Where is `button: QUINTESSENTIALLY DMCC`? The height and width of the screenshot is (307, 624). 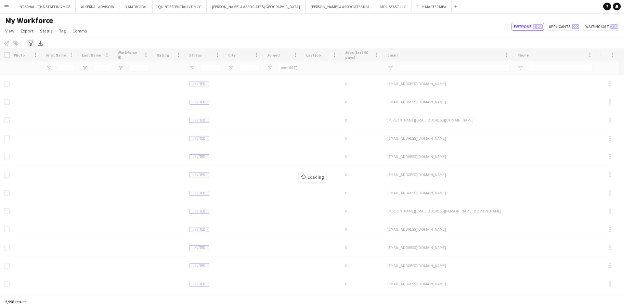 button: QUINTESSENTIALLY DMCC is located at coordinates (180, 6).